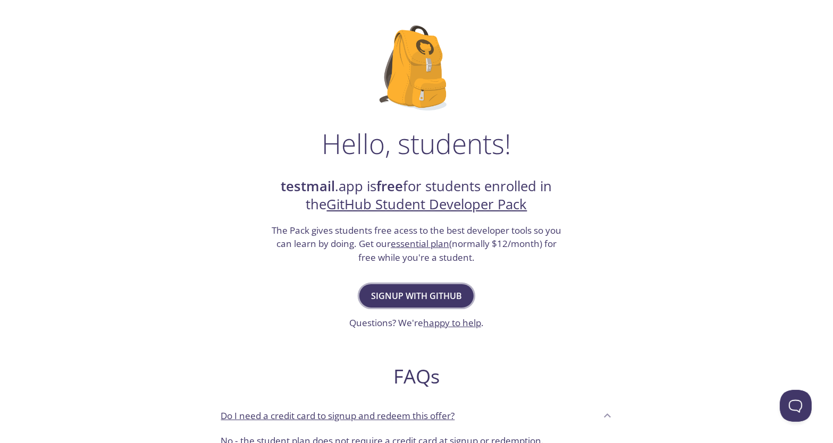 This screenshot has width=833, height=443. Describe the element at coordinates (416, 68) in the screenshot. I see `img: github-student-backpack.png` at that location.